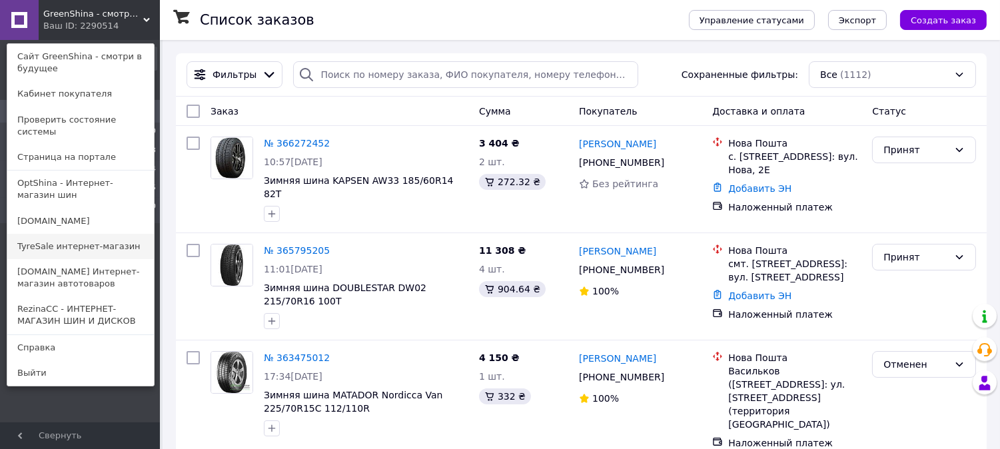 The image size is (1000, 449). Describe the element at coordinates (358, 187) in the screenshot. I see `span: Зимняя шина KAPSEN AW33 185/60R14 82T` at that location.